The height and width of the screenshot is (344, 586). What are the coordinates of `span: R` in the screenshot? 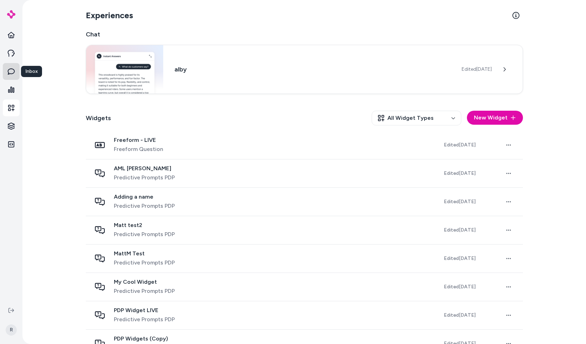 It's located at (11, 330).